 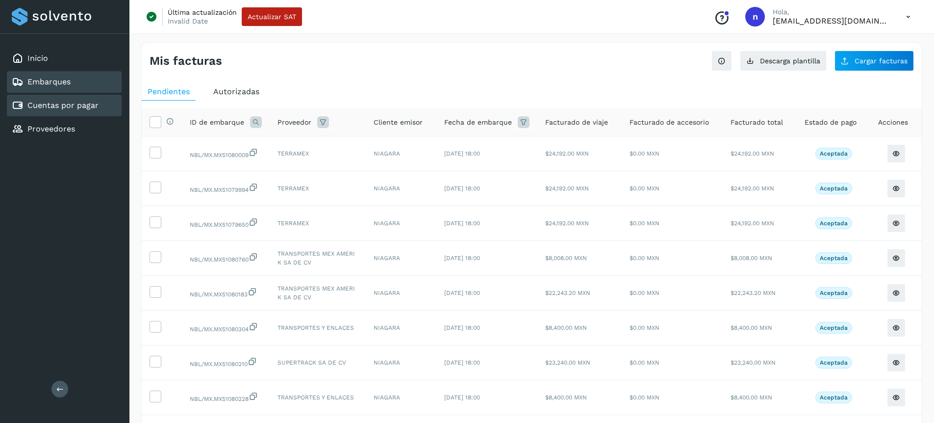 What do you see at coordinates (64, 82) in the screenshot?
I see `div: Embarques` at bounding box center [64, 82].